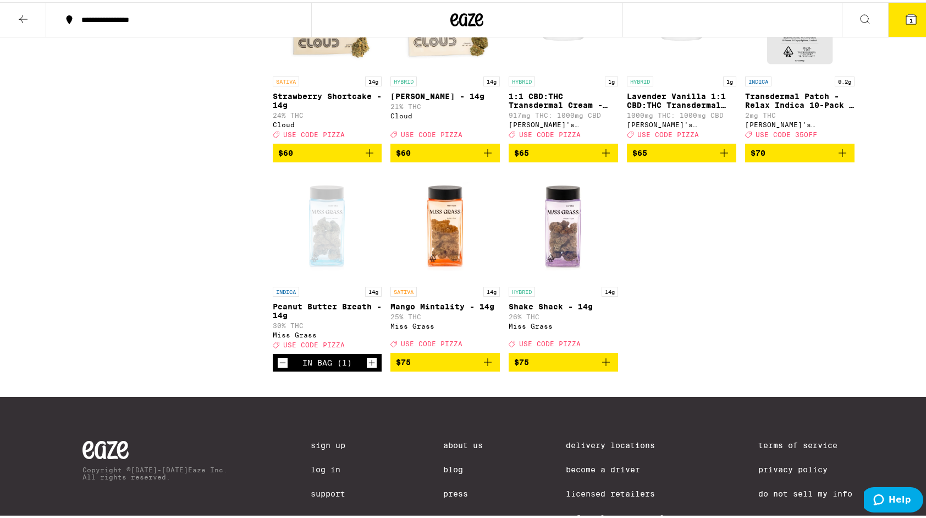 Image resolution: width=926 pixels, height=518 pixels. Describe the element at coordinates (681, 113) in the screenshot. I see `p: 1000mg THC: 1000mg CBD` at that location.